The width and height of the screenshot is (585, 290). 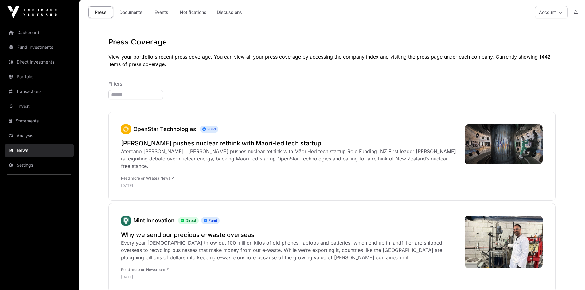 I want to click on a: Events, so click(x=161, y=12).